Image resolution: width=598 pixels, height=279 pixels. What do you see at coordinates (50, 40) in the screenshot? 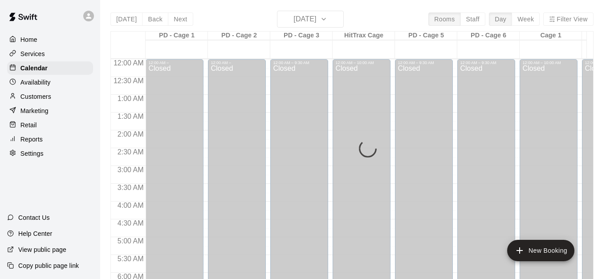
I see `a: Home` at bounding box center [50, 40].